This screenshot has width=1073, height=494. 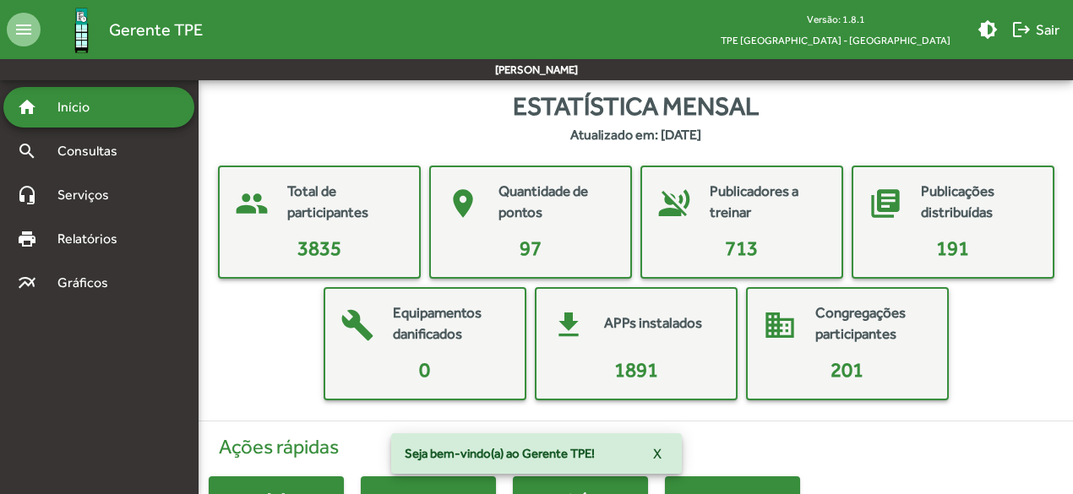 I want to click on span: Início, so click(x=80, y=107).